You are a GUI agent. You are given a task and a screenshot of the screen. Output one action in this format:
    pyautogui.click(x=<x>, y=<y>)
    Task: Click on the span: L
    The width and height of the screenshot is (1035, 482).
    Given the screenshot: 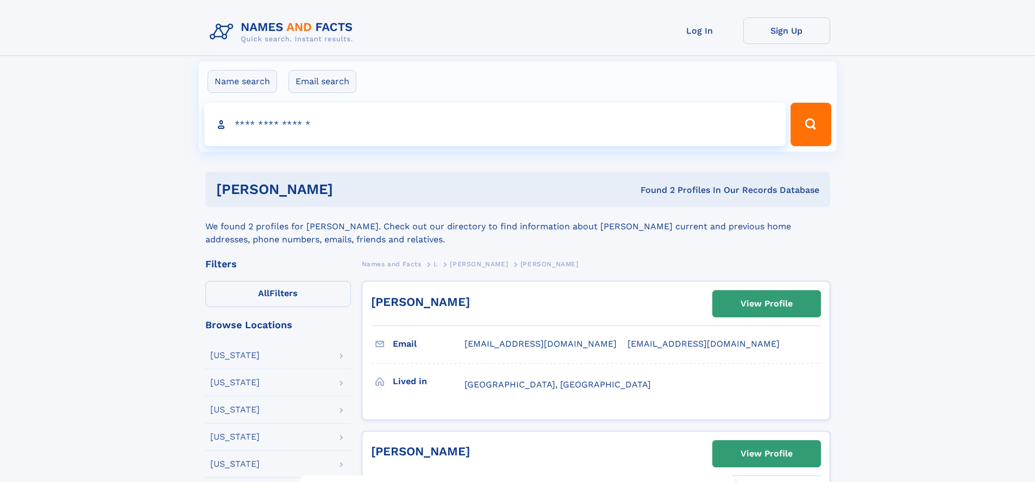 What is the action you would take?
    pyautogui.click(x=436, y=264)
    